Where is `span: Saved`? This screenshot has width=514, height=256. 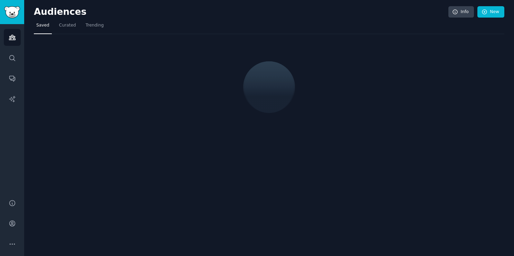 span: Saved is located at coordinates (43, 26).